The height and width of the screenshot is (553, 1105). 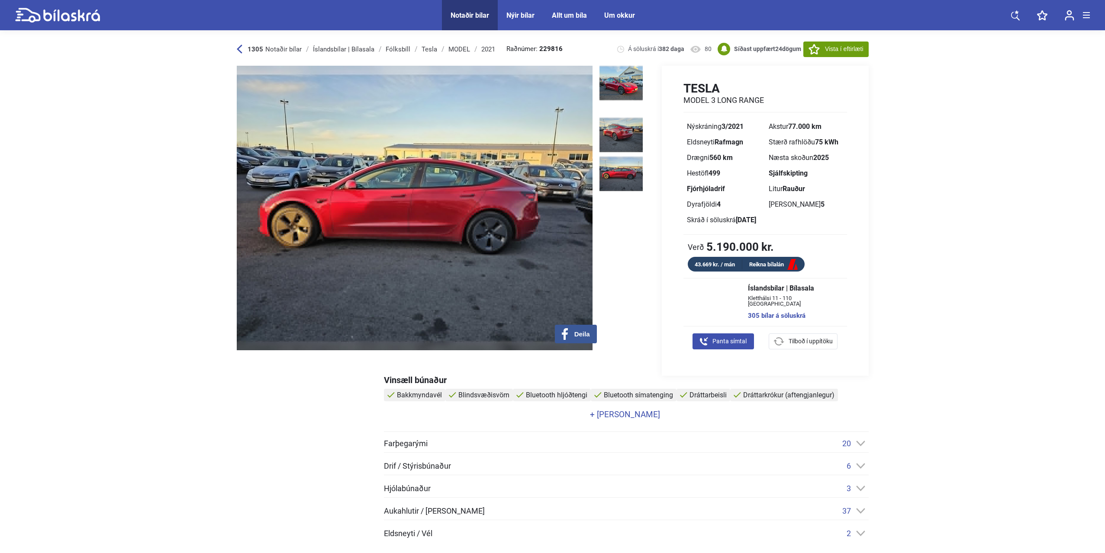 What do you see at coordinates (767, 49) in the screenshot?
I see `b: Síðast uppfært dögum` at bounding box center [767, 49].